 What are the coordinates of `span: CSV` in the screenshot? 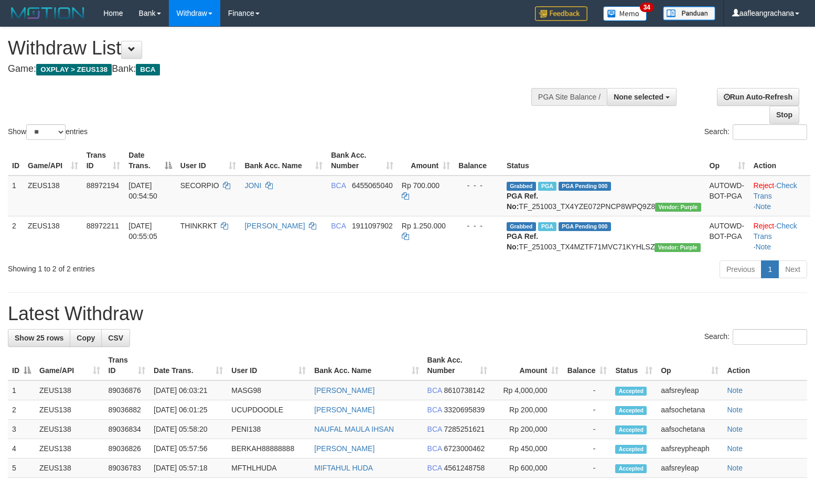 It's located at (115, 338).